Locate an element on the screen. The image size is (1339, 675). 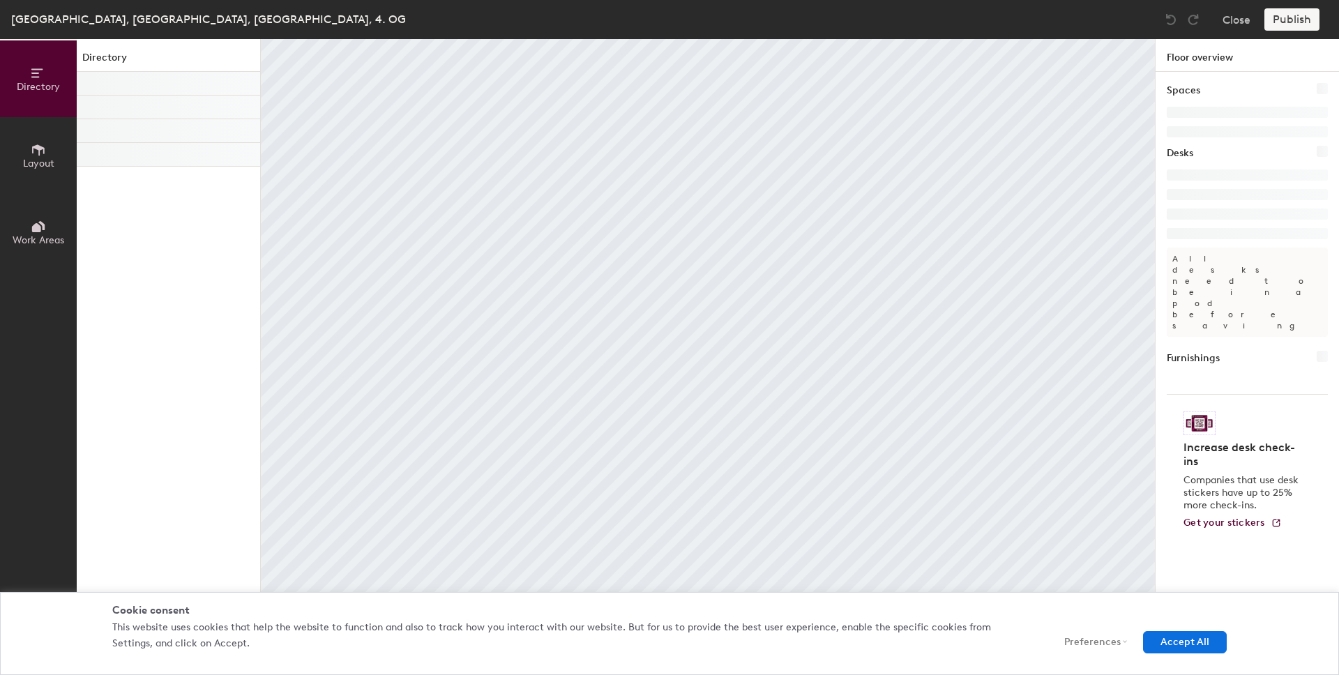
img: Undo is located at coordinates (1171, 20).